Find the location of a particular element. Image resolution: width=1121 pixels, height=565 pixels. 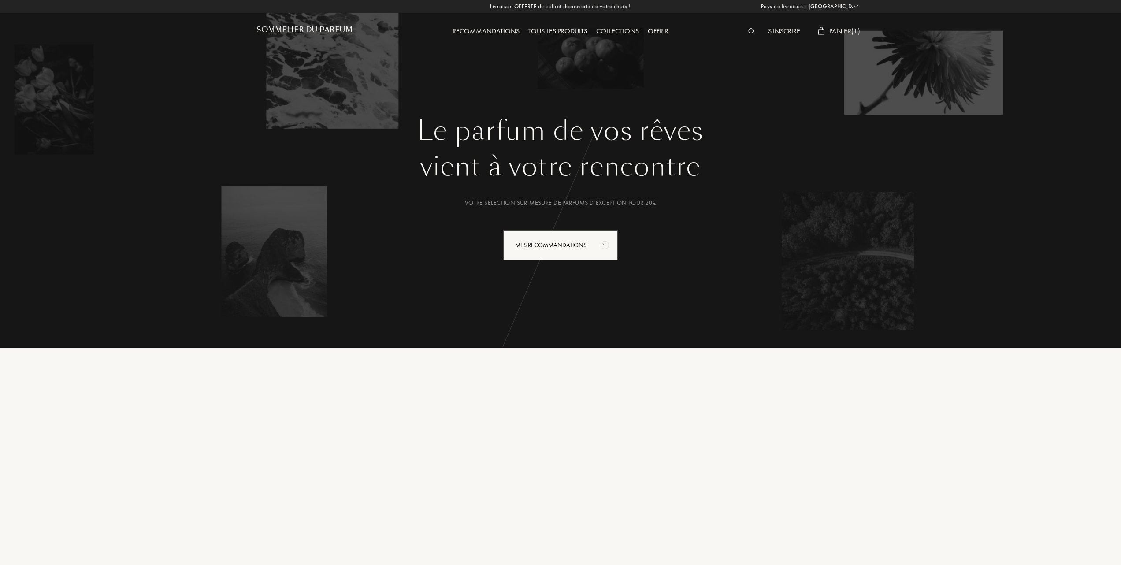

div: S'inscrire is located at coordinates (784, 32).